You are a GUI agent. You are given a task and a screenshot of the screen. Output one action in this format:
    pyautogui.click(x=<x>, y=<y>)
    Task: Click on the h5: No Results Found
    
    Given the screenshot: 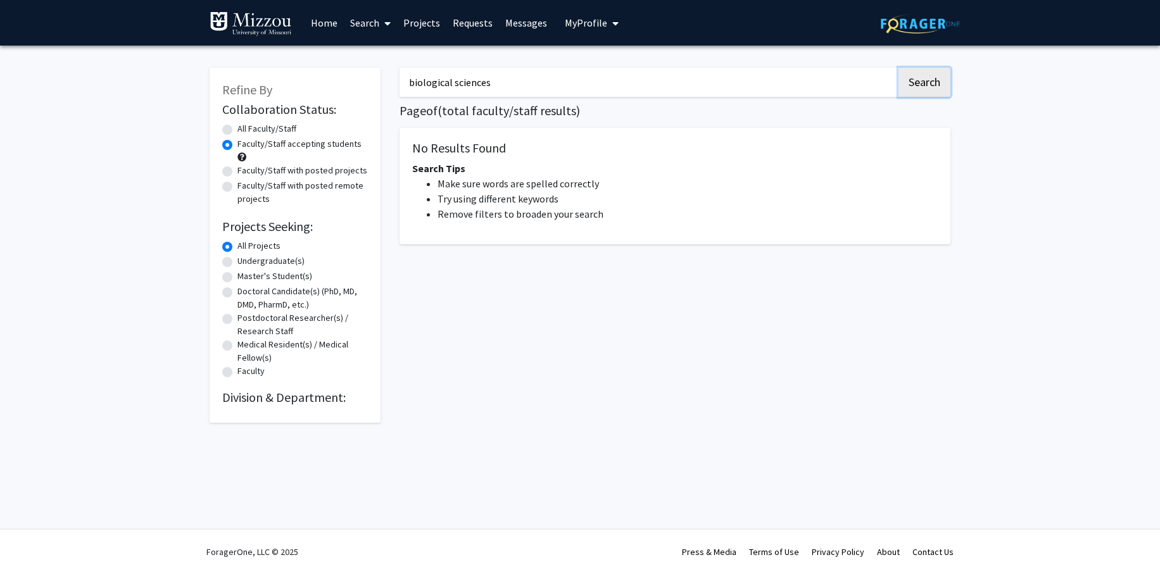 What is the action you would take?
    pyautogui.click(x=675, y=148)
    